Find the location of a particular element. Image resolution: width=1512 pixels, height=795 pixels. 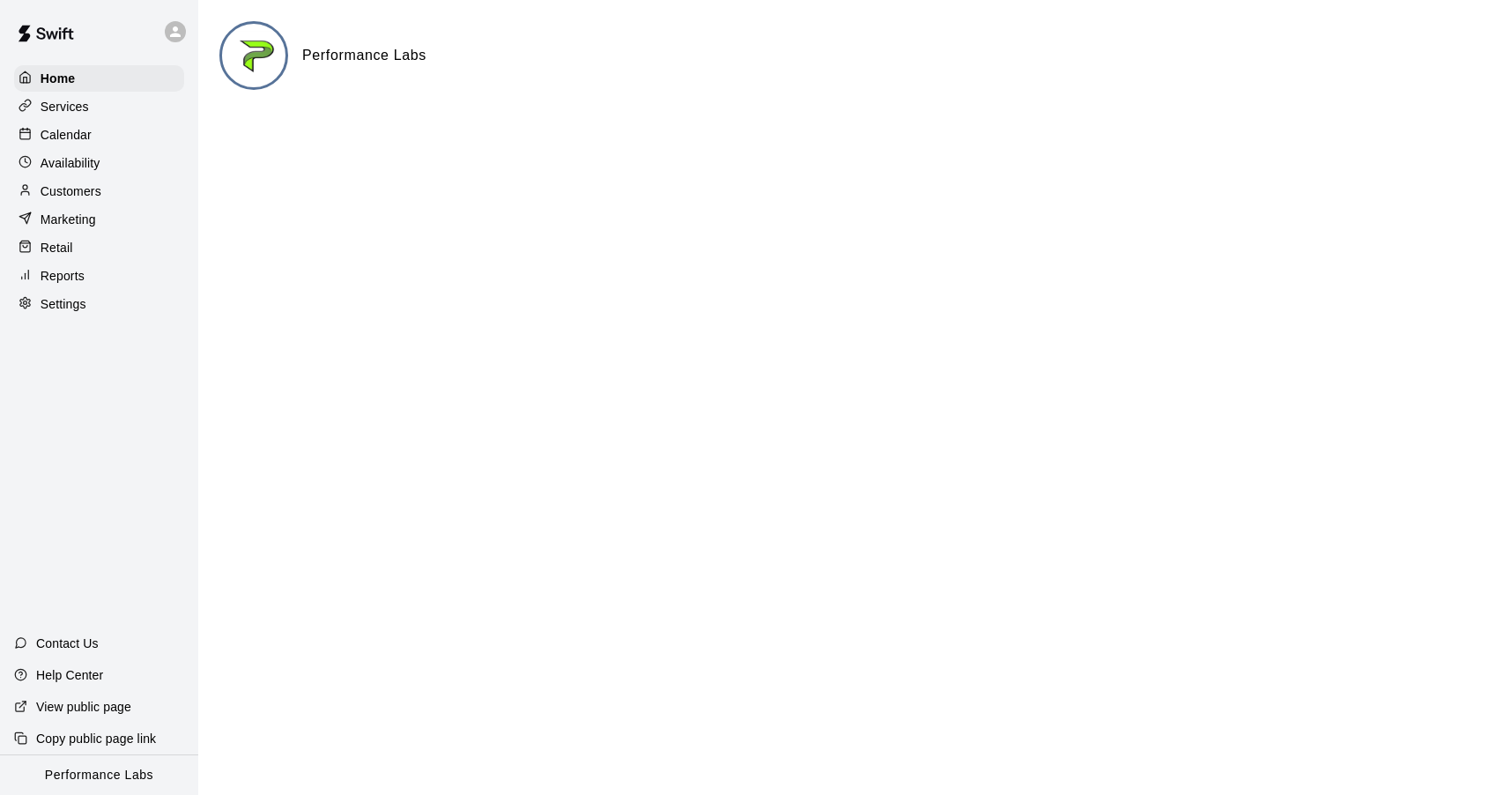

div: Home is located at coordinates (99, 78).